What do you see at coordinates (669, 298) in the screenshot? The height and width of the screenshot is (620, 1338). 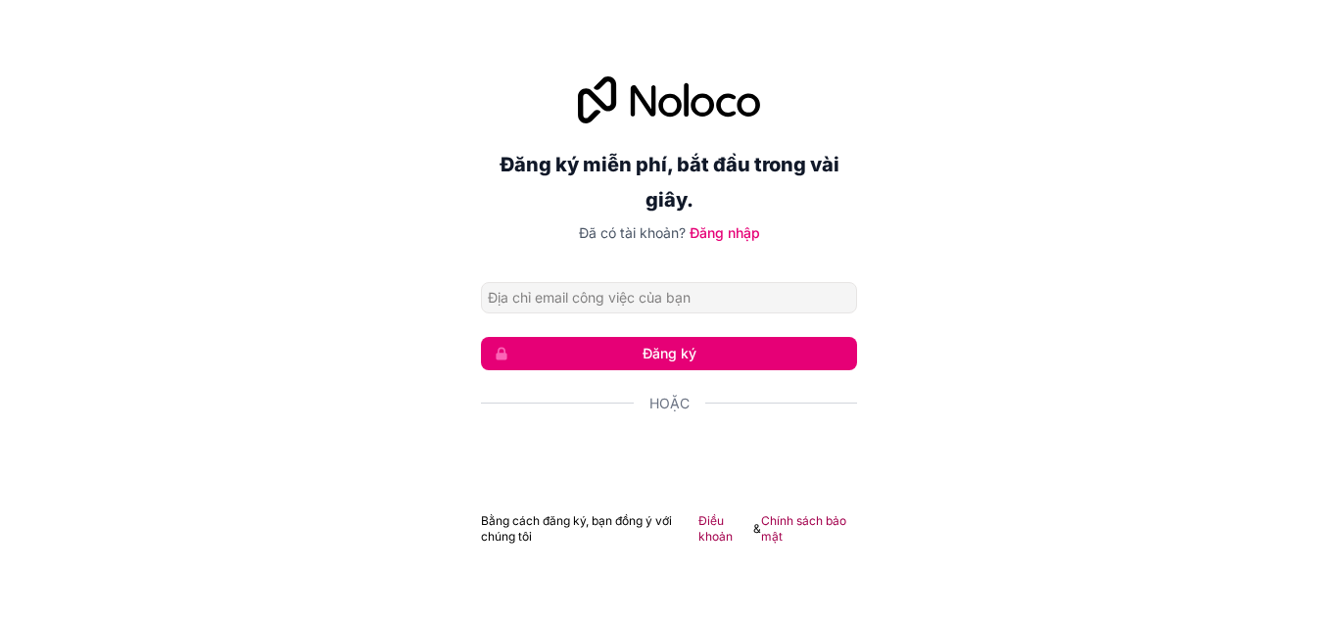 I see `input: Địa chỉ email` at bounding box center [669, 298].